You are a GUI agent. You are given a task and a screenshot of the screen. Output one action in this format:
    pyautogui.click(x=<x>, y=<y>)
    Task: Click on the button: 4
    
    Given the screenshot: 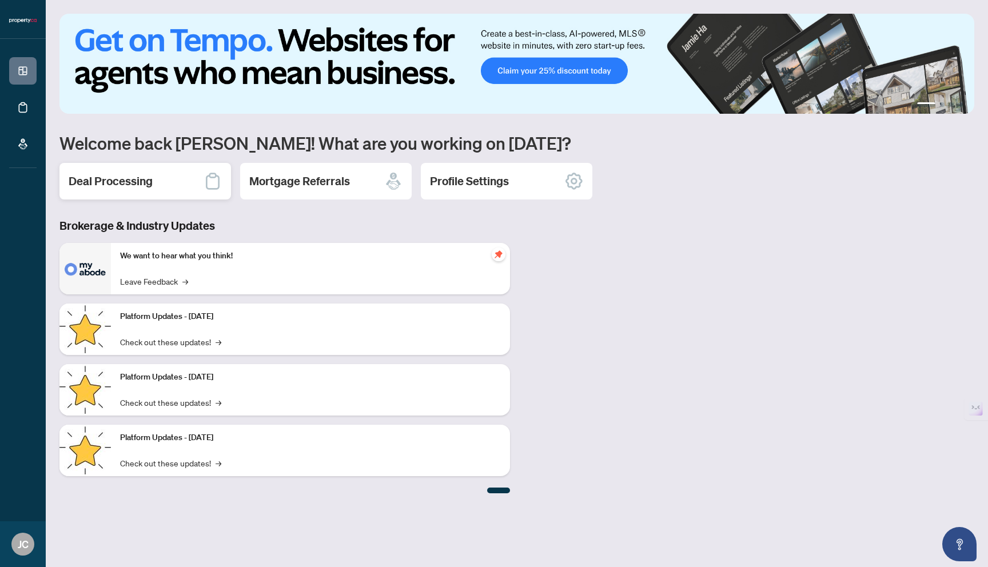 What is the action you would take?
    pyautogui.click(x=961, y=105)
    